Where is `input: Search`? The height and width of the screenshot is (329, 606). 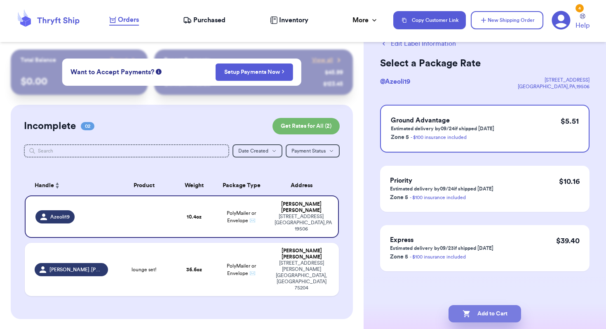 input: Search is located at coordinates (126, 151).